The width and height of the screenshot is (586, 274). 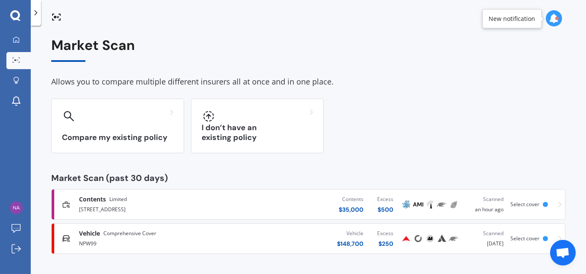 What do you see at coordinates (118, 200) in the screenshot?
I see `span: Limited` at bounding box center [118, 200].